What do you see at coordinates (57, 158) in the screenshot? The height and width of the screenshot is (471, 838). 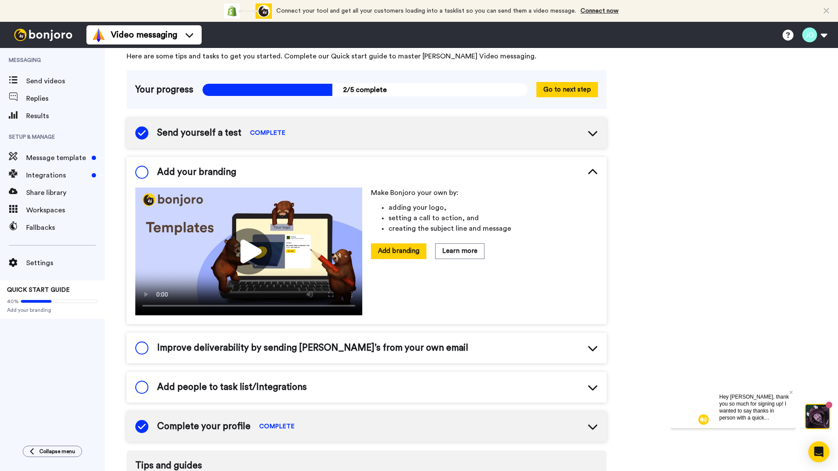 I see `span: Message template` at bounding box center [57, 158].